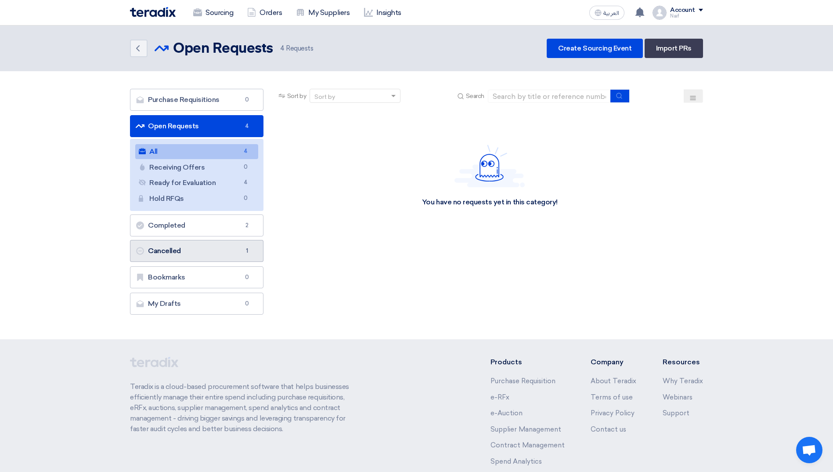  I want to click on span: Sort by, so click(297, 96).